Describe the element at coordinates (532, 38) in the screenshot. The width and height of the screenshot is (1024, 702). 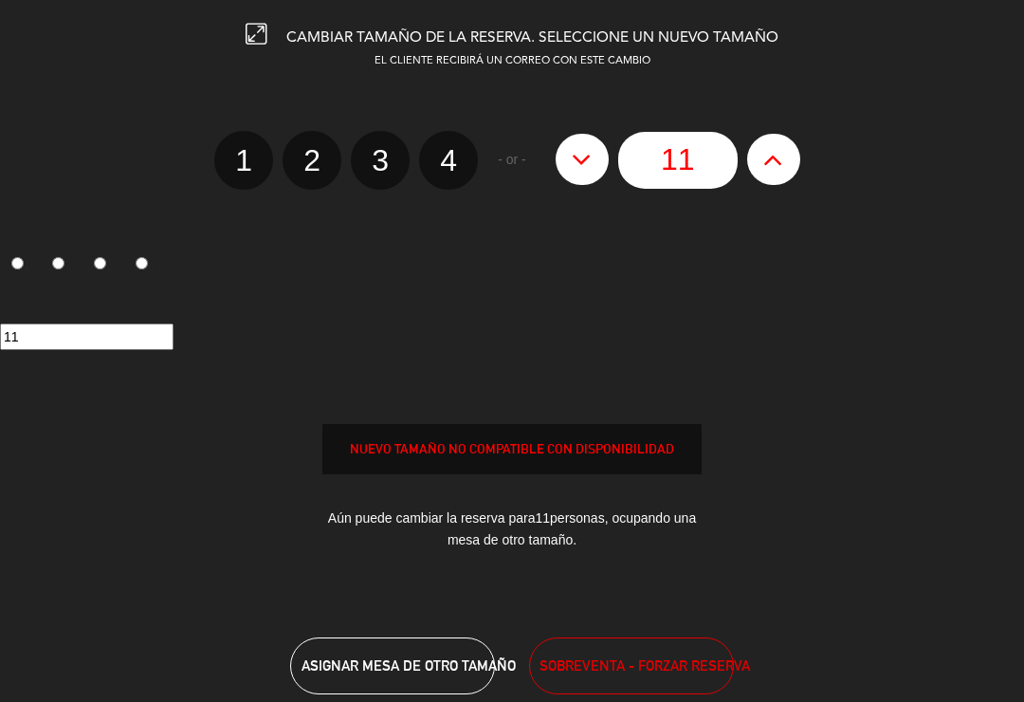
I see `span: CAMBIAR TAMAÑO DE LA RESERVA. SELECCIONE UN NUEVO TAMAÑO` at that location.